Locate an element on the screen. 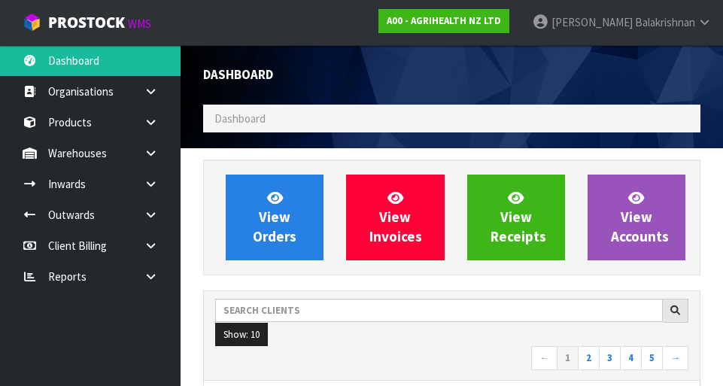 This screenshot has height=386, width=723. span: View Receipts is located at coordinates (518, 217).